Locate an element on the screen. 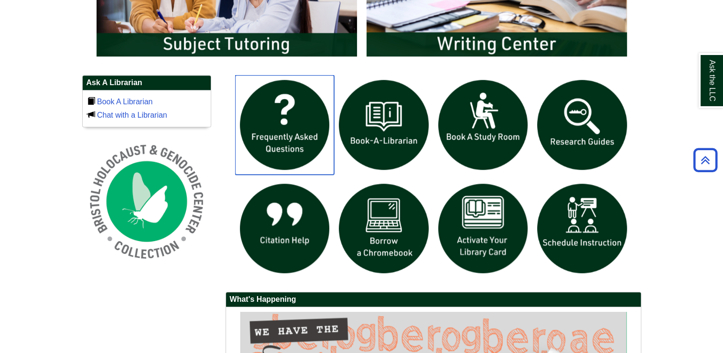  img: Holocaust and Genocide Collection is located at coordinates (147, 201).